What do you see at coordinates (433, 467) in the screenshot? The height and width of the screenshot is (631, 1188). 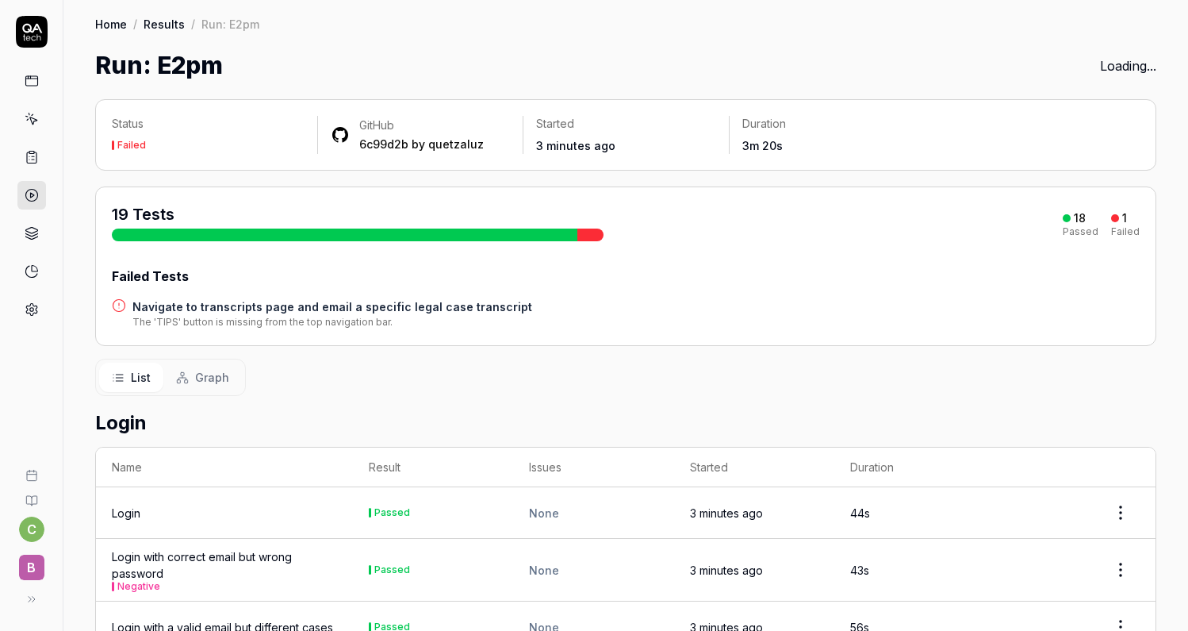 I see `th: Result` at bounding box center [433, 467].